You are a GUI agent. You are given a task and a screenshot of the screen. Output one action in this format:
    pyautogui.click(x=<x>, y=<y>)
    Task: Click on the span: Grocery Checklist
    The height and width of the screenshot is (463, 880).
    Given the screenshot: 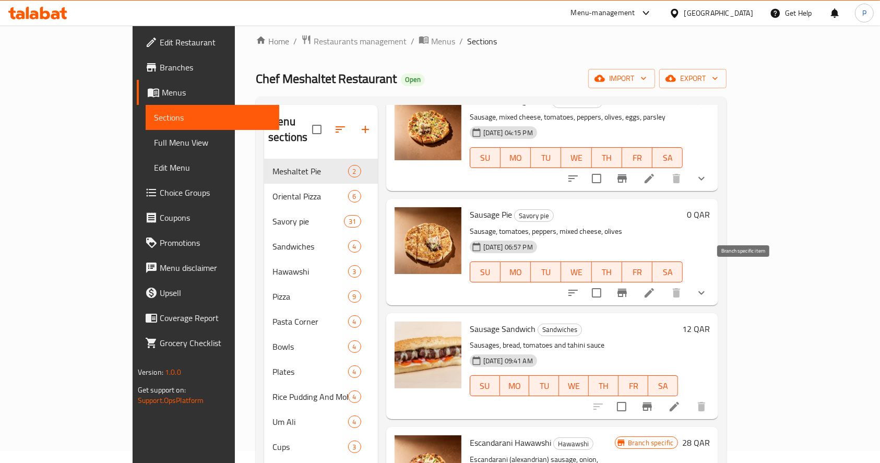 What is the action you would take?
    pyautogui.click(x=216, y=343)
    